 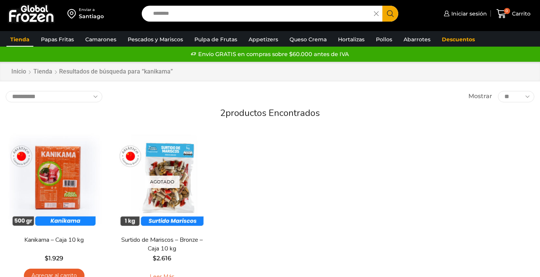 I want to click on p: Agotado, so click(x=162, y=182).